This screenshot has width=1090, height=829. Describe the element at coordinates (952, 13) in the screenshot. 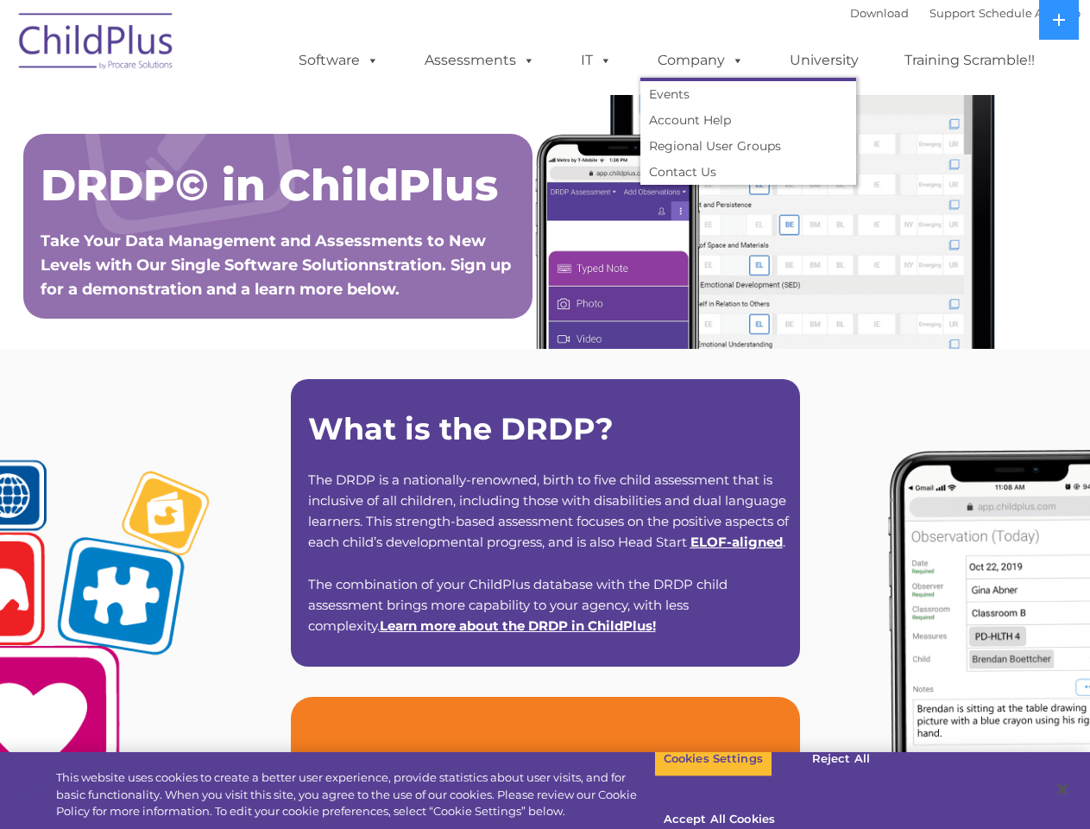

I see `a: Support` at that location.